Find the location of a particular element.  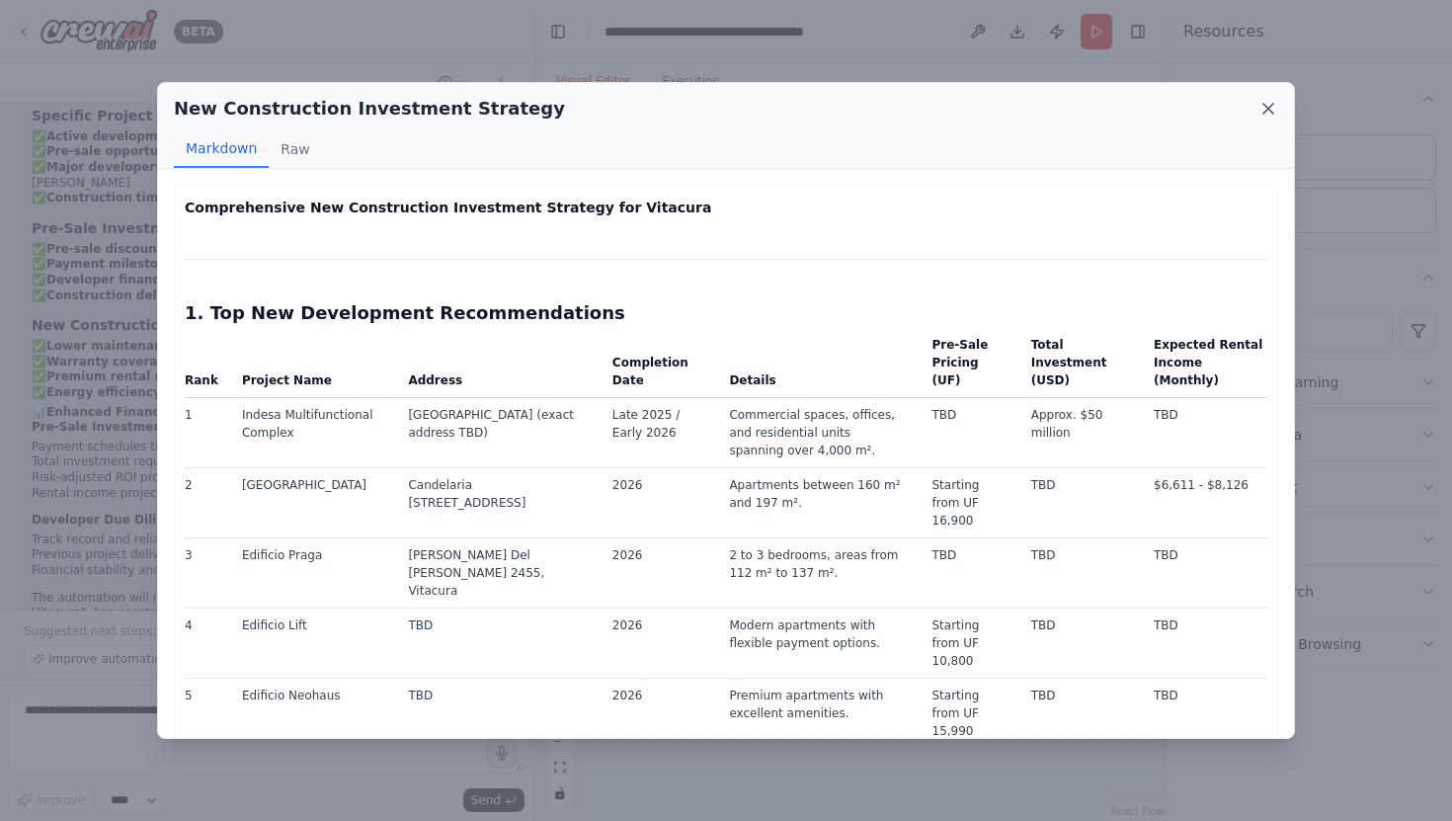

th: Expected Rental Income (Monthly) is located at coordinates (1204, 366).